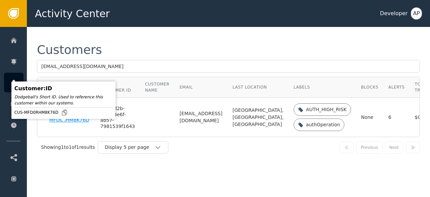 This screenshot has width=430, height=197. Describe the element at coordinates (258, 87) in the screenshot. I see `div: Last Location` at that location.